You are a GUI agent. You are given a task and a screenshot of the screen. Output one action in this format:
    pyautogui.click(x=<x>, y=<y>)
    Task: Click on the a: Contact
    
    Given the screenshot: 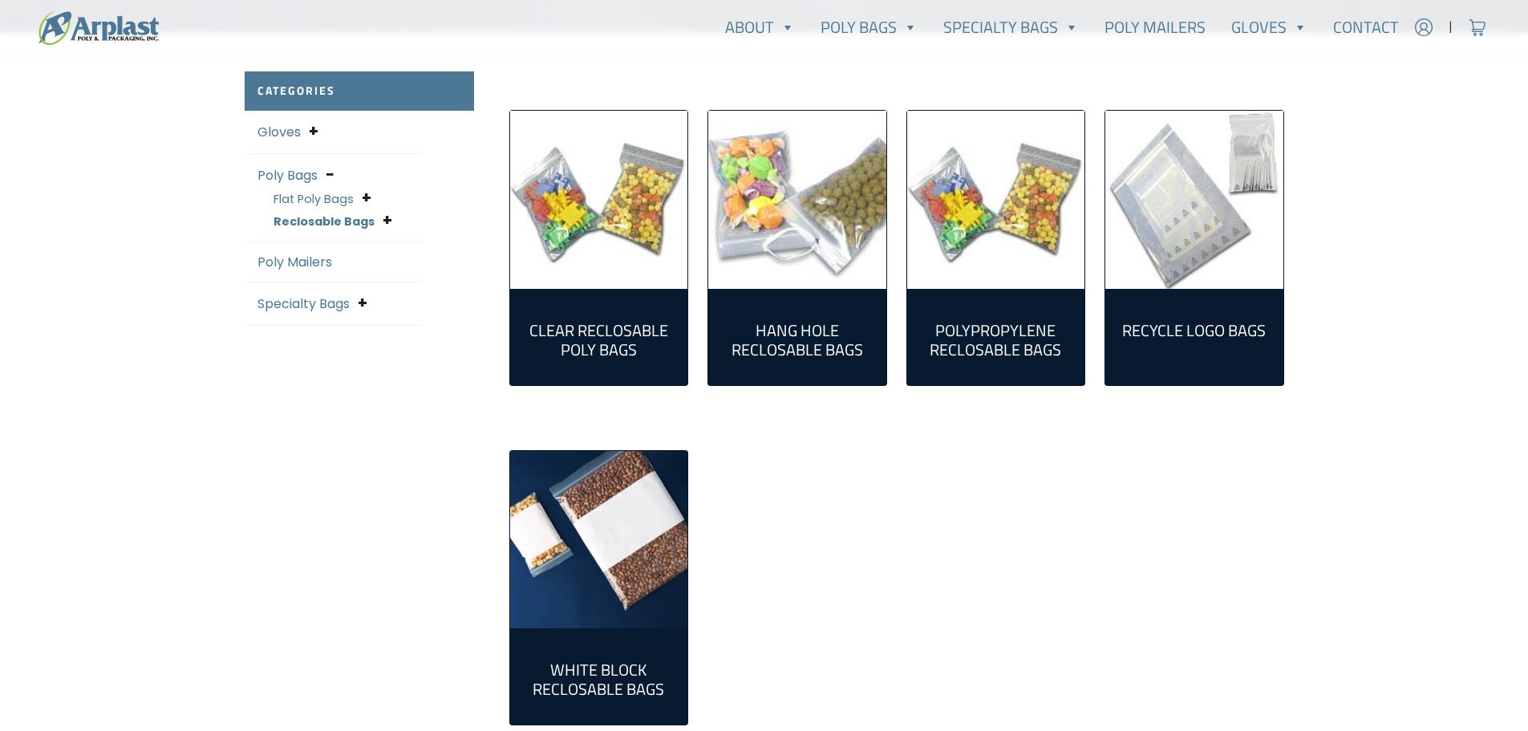 What is the action you would take?
    pyautogui.click(x=1366, y=27)
    